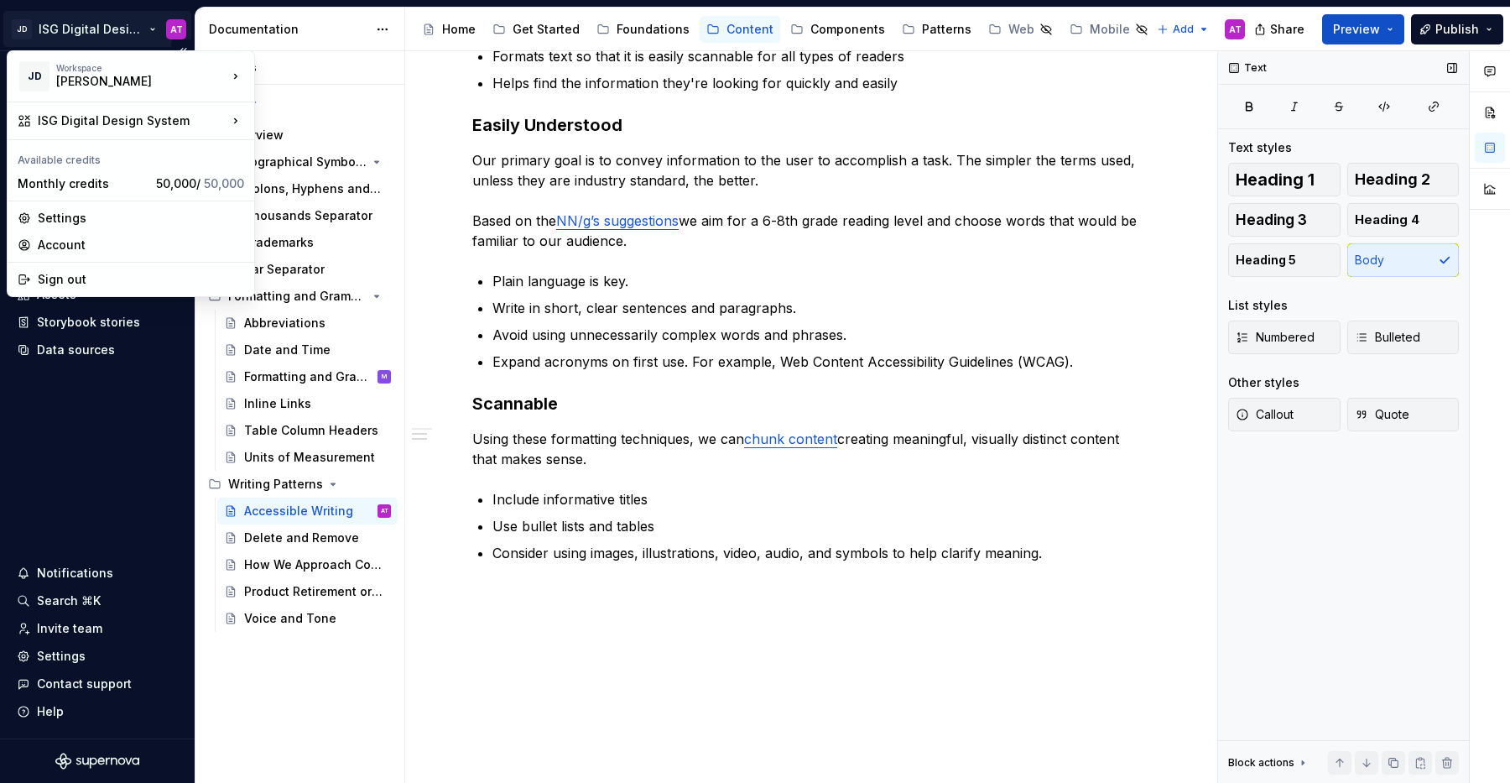  Describe the element at coordinates (141, 218) in the screenshot. I see `div: Settings` at that location.